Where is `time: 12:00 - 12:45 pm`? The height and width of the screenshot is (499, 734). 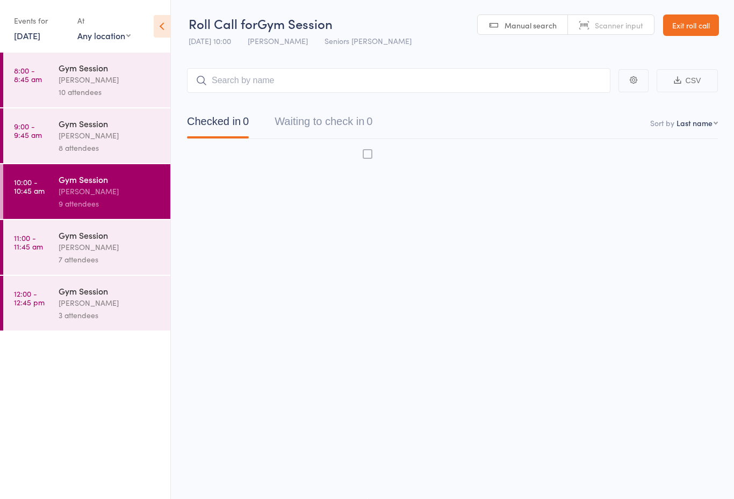
time: 12:00 - 12:45 pm is located at coordinates (29, 298).